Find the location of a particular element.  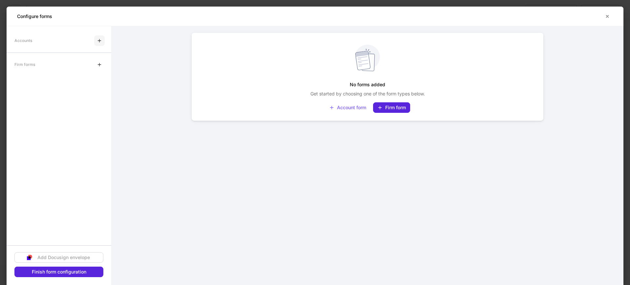

button: Account form is located at coordinates (348, 108).